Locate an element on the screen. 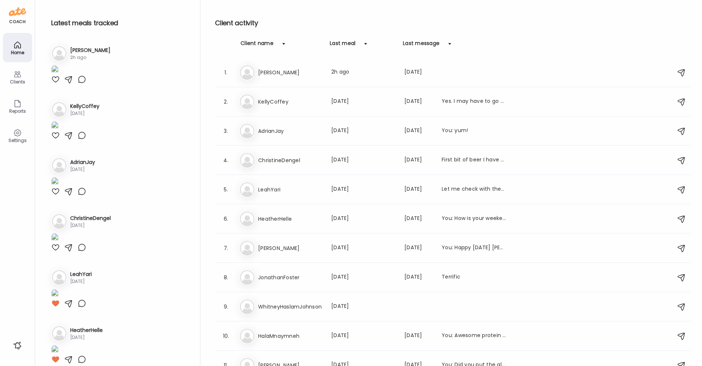  div: Settings is located at coordinates (18, 140).